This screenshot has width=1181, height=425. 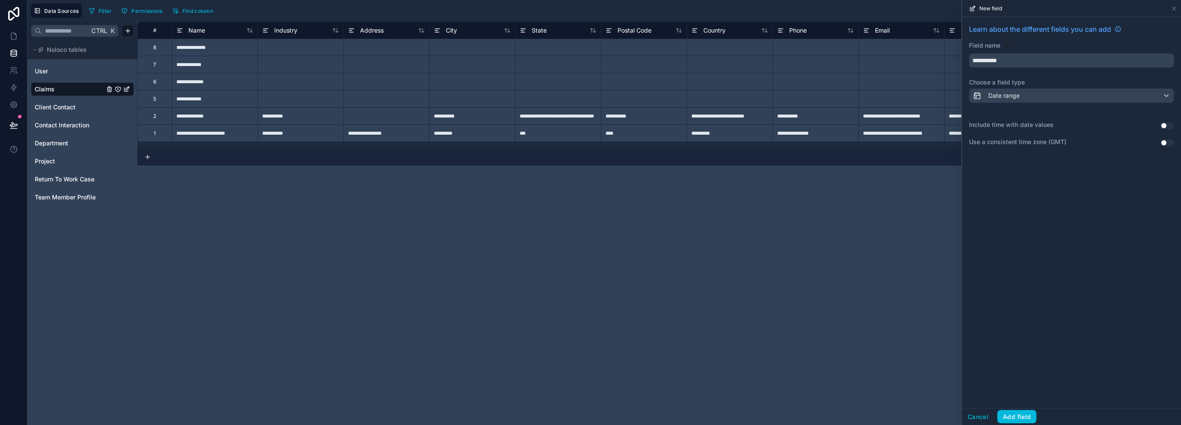 I want to click on button: Data Sources, so click(x=56, y=11).